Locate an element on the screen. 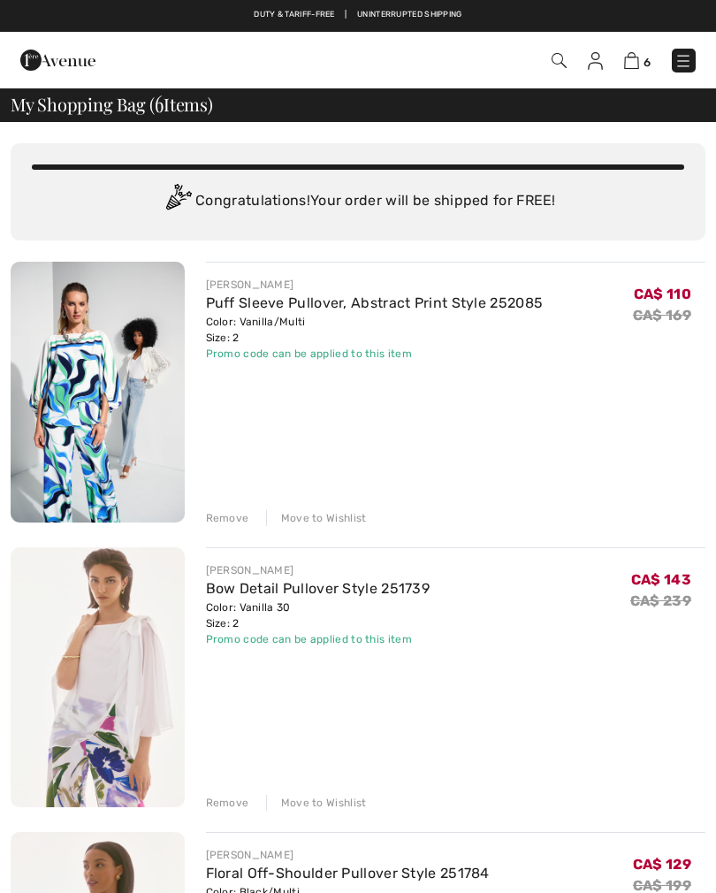 This screenshot has width=716, height=893. span: My Shopping Bag ( Items) is located at coordinates (111, 104).